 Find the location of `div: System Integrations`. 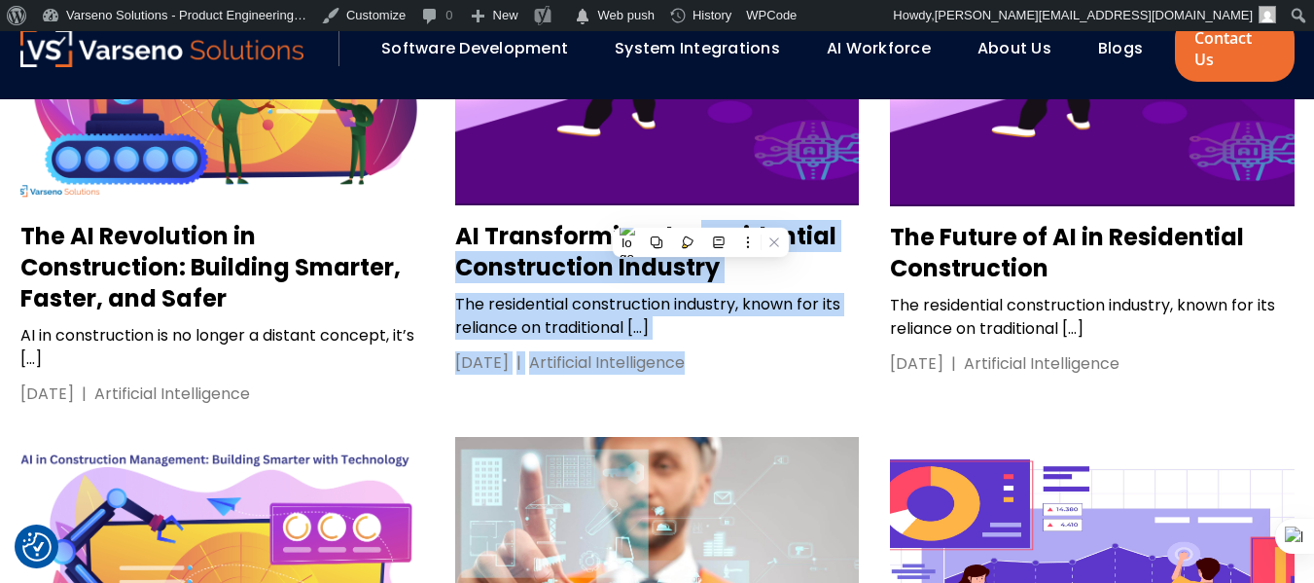

div: System Integrations is located at coordinates (706, 49).